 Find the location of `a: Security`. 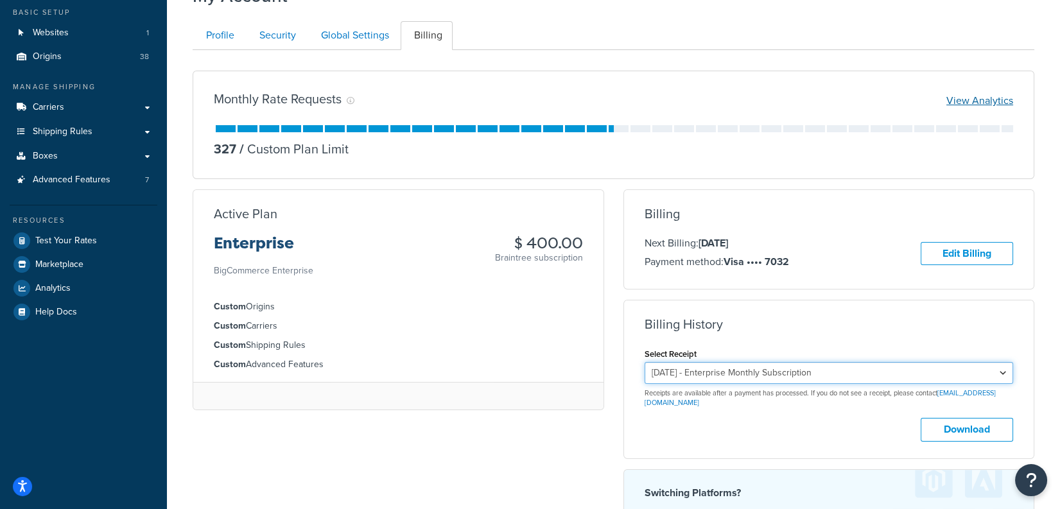

a: Security is located at coordinates (276, 35).